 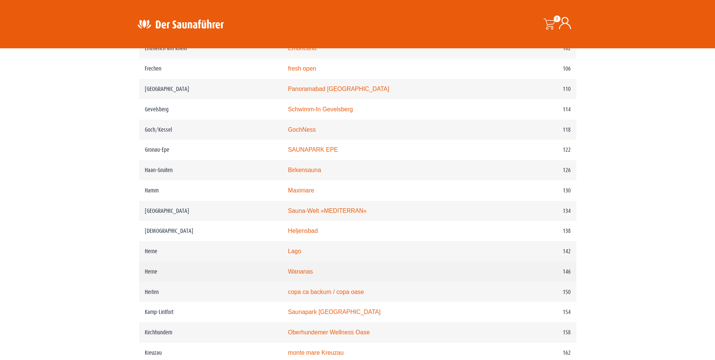 I want to click on td: Emmerich am Rhein, so click(x=211, y=48).